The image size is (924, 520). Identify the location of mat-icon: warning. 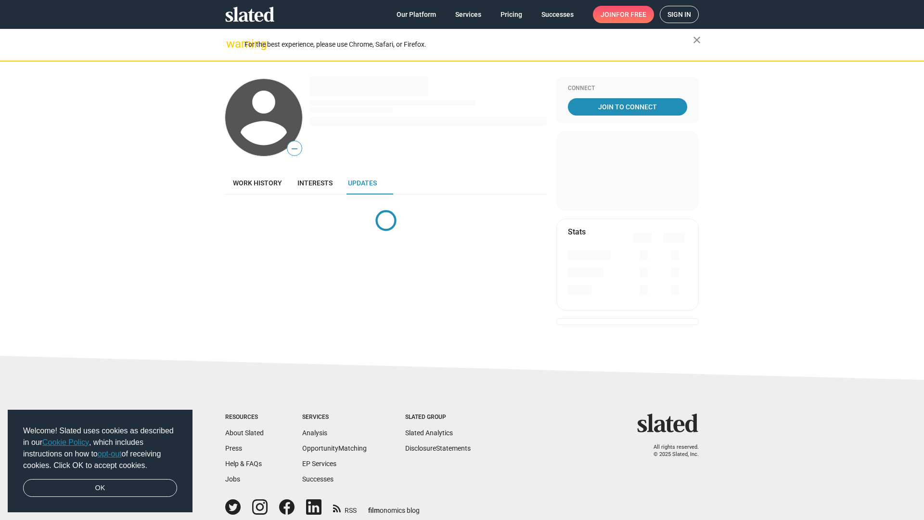
(232, 44).